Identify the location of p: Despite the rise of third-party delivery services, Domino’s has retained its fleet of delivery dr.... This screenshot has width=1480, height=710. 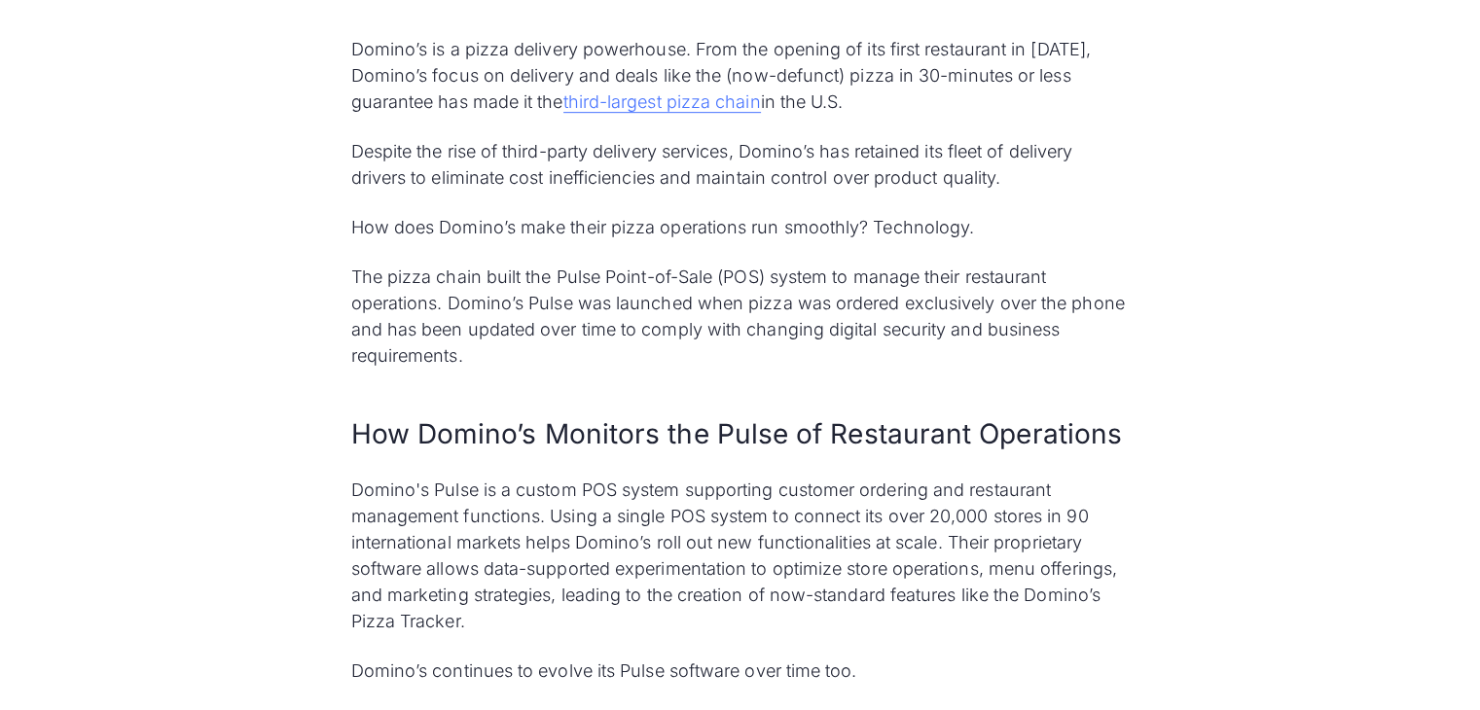
(741, 164).